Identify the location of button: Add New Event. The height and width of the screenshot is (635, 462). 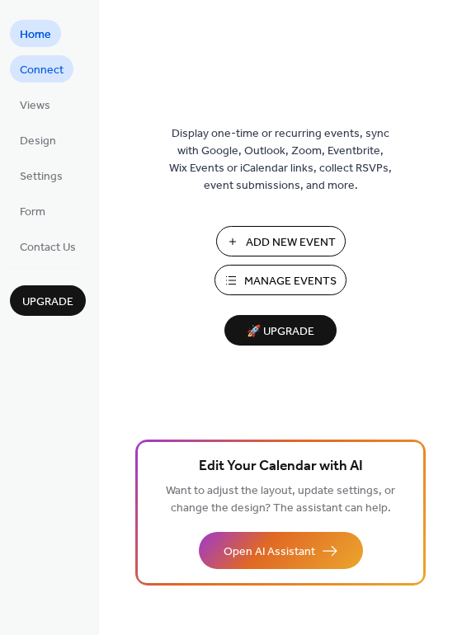
(280, 241).